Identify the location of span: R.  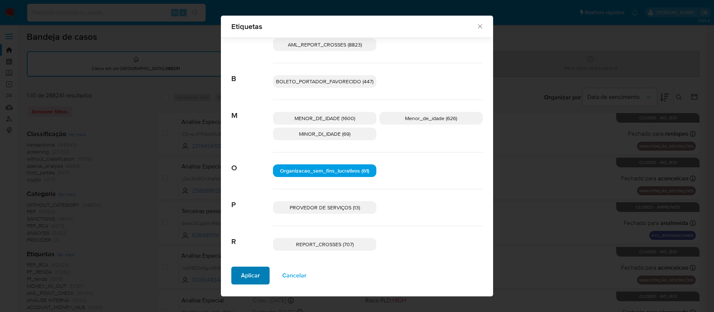
(252, 236).